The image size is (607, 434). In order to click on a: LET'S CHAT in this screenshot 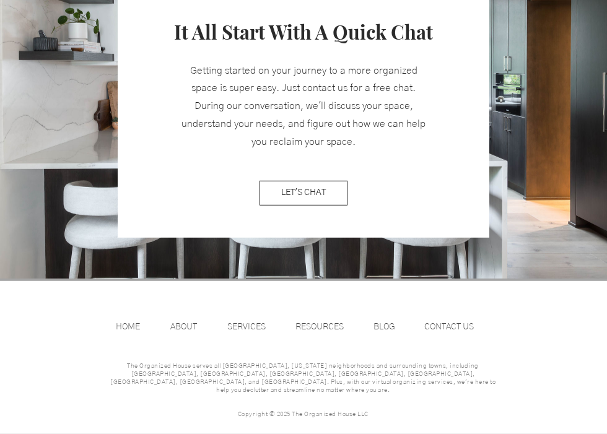, I will do `click(304, 193)`.